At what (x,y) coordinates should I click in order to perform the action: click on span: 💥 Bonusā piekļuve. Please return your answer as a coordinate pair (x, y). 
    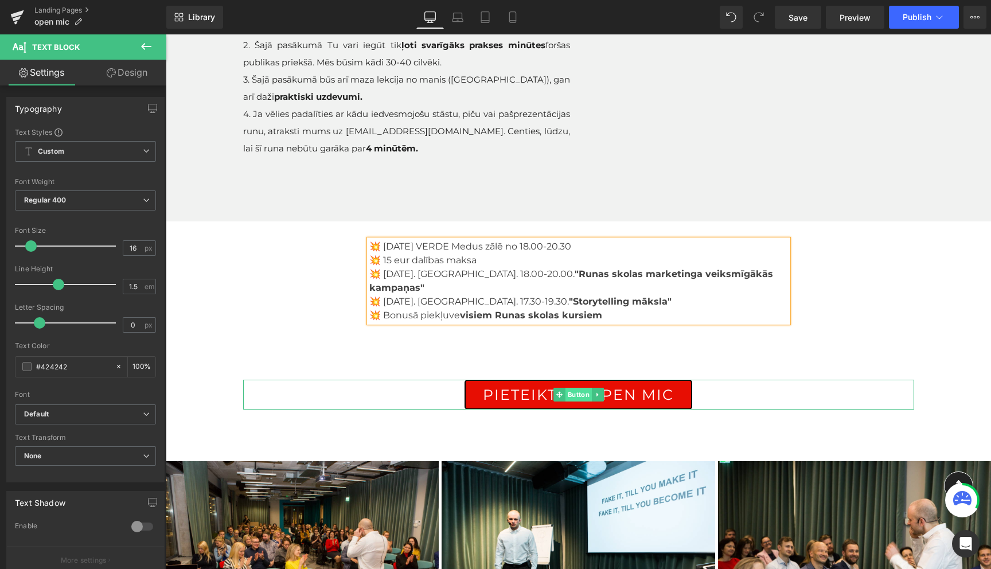
    Looking at the image, I should click on (320, 280).